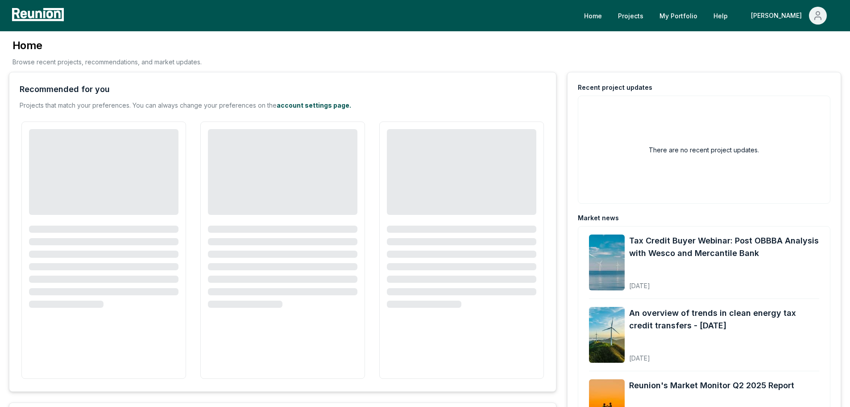 The image size is (850, 407). Describe the element at coordinates (615, 87) in the screenshot. I see `div: Recent project updates` at that location.